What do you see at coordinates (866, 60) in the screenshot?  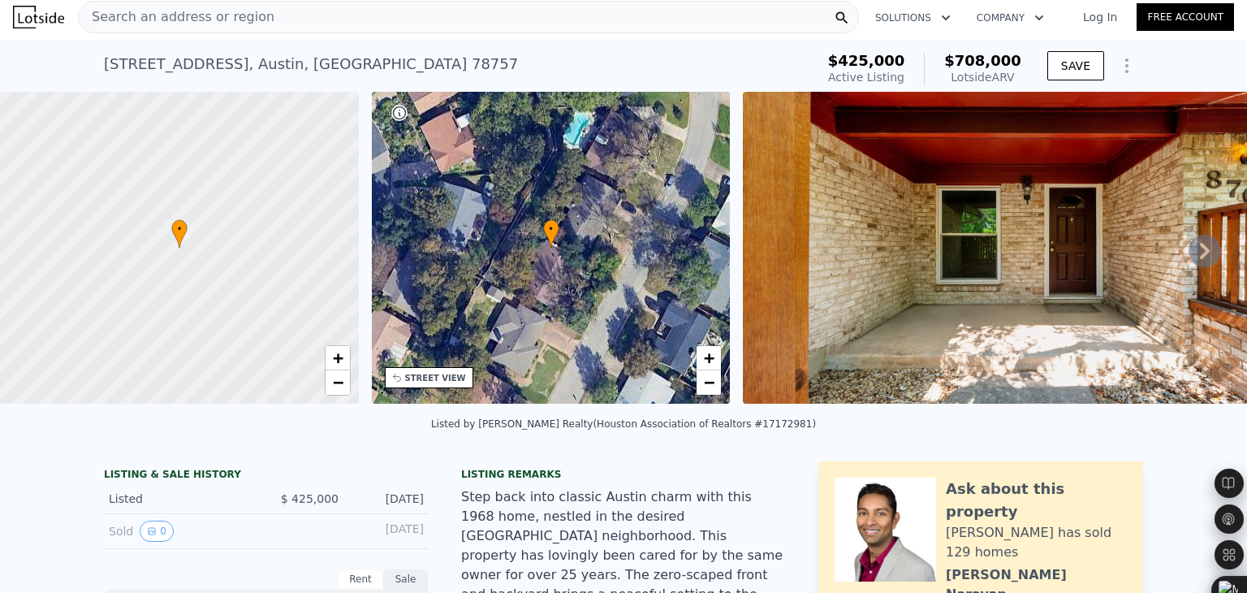 I see `span: $425,000` at bounding box center [866, 60].